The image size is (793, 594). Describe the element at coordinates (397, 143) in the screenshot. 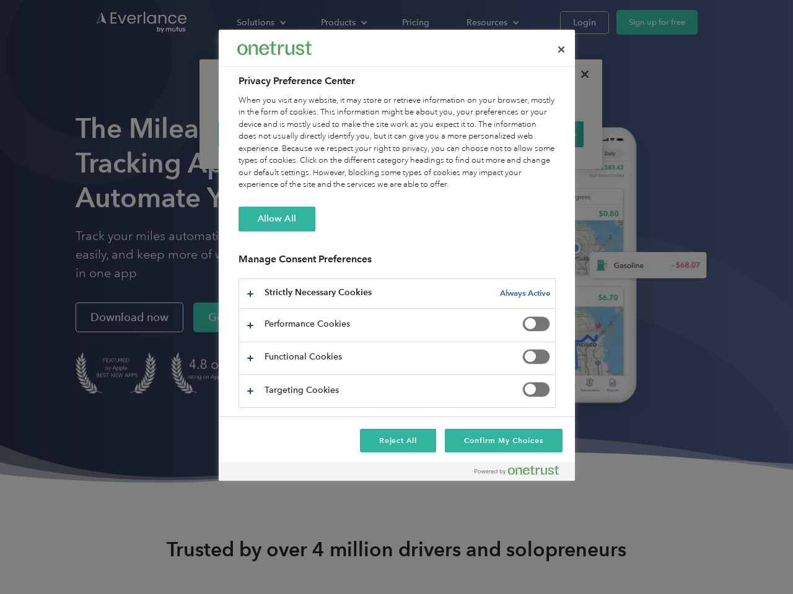

I see `div: When you visit any website, it may store or retrieve information on your browser, mostly in the f...` at that location.